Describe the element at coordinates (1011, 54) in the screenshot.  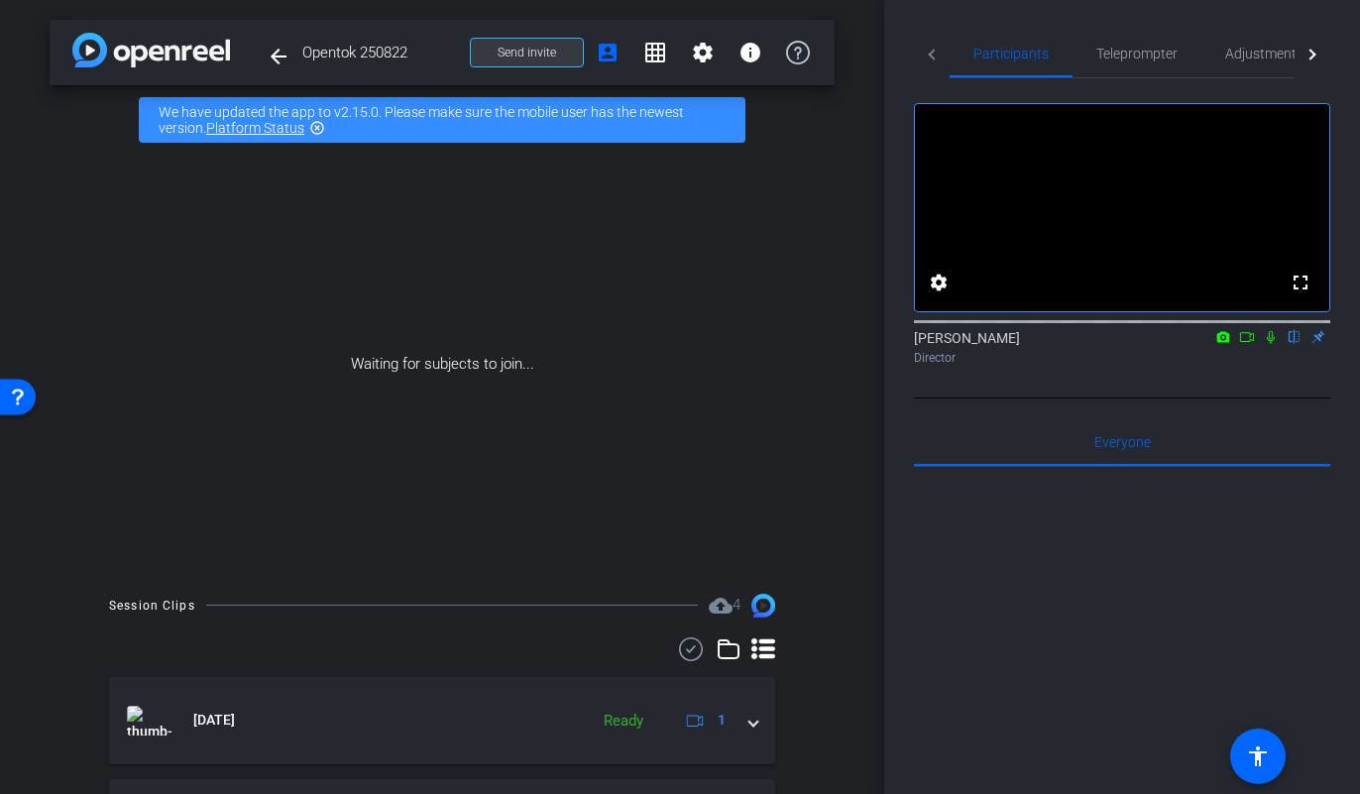
I see `span: Participants` at that location.